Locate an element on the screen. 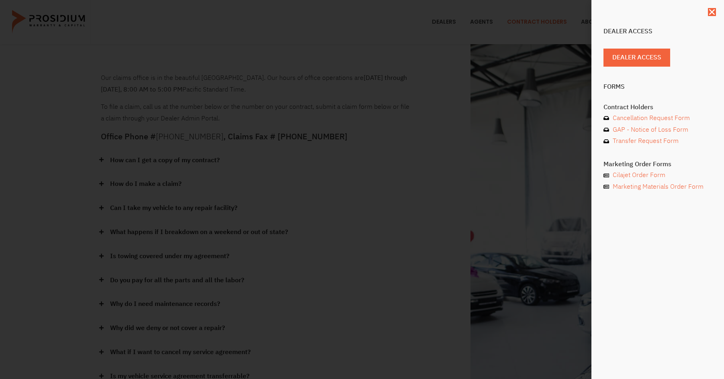 The height and width of the screenshot is (379, 724). span: Marketing Materials Order Form is located at coordinates (657, 187).